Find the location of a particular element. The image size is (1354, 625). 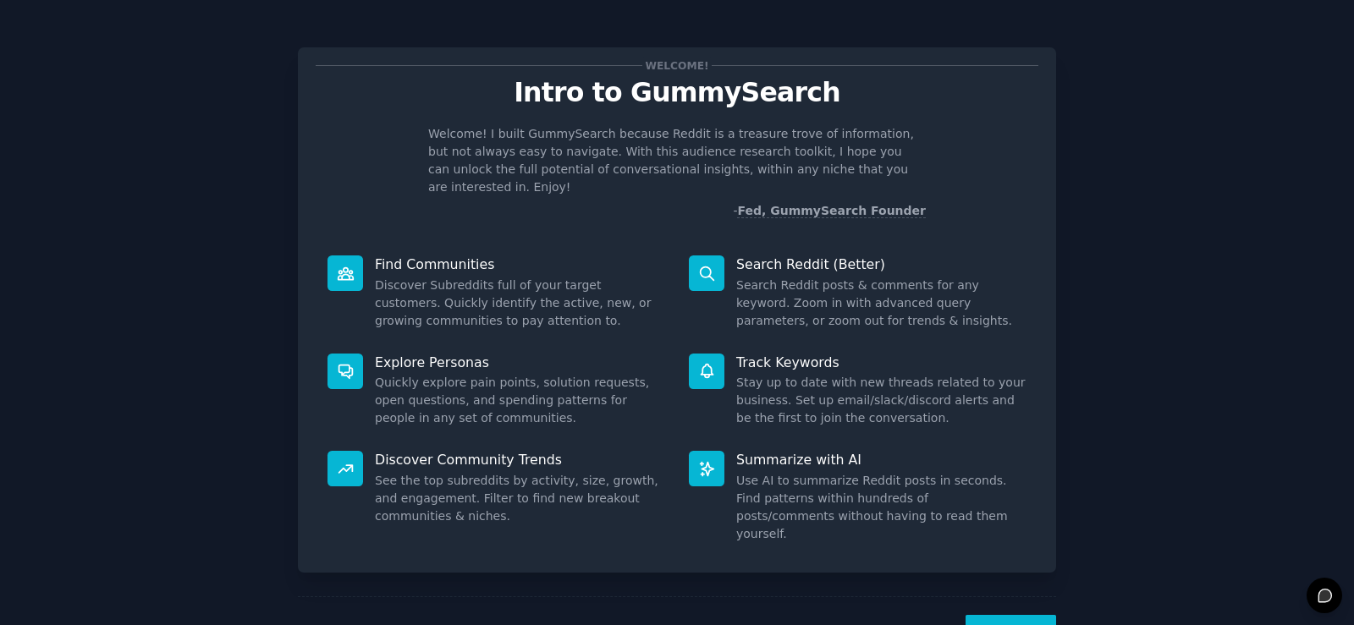

dd: See the top subreddits by activity, size, growth, and engagement. Filter to find new breakout com... is located at coordinates (520, 498).